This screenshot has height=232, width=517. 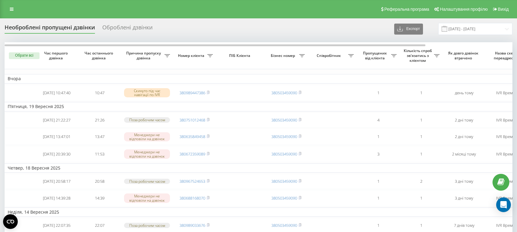 What do you see at coordinates (100, 181) in the screenshot?
I see `td: 20:58` at bounding box center [100, 181].